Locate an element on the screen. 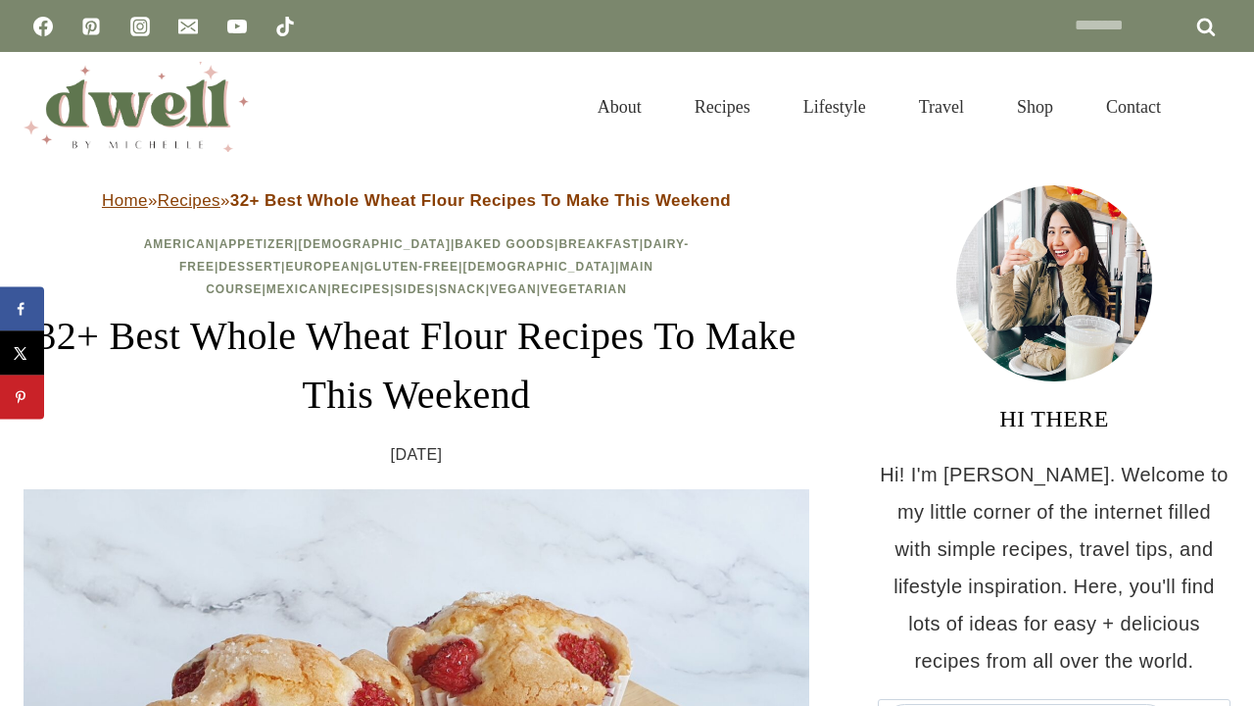 This screenshot has width=1254, height=706. a: Shop is located at coordinates (1035, 107).